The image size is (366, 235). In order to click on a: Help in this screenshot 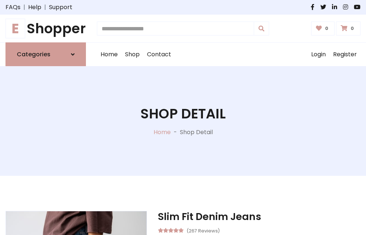, I will do `click(35, 7)`.